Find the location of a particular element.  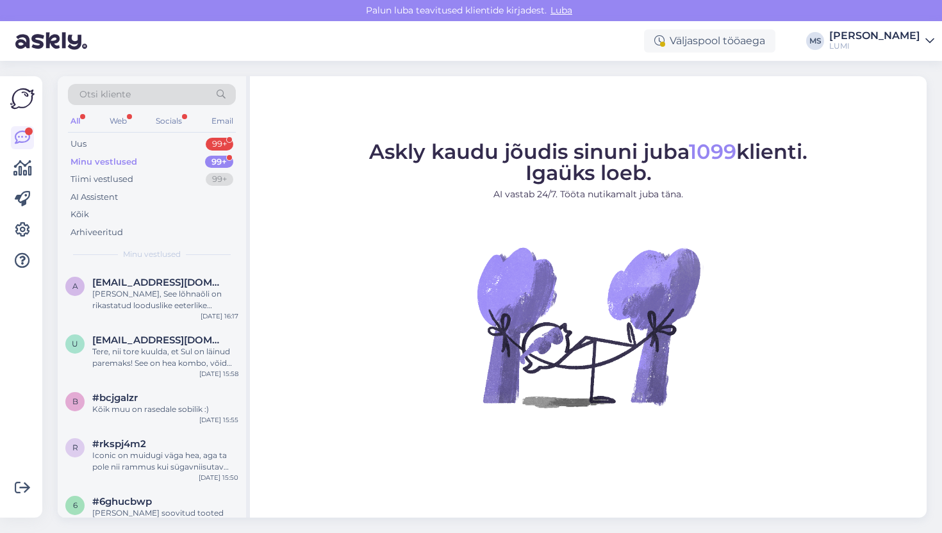

div: Iconic on muidugi väga hea, aga ta pole nii rammus kui sügavniisutav kreem, mis sobib just teie k... is located at coordinates (165, 461).